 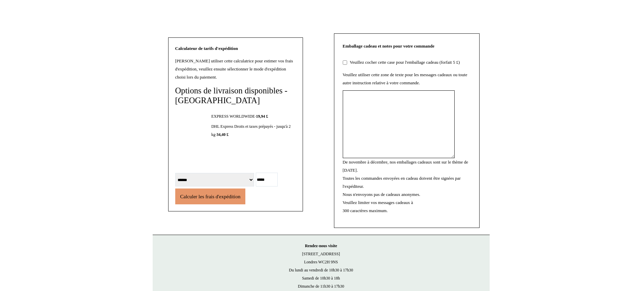 I want to click on font: Emballage cadeau et notes pour votre commande, so click(x=388, y=46).